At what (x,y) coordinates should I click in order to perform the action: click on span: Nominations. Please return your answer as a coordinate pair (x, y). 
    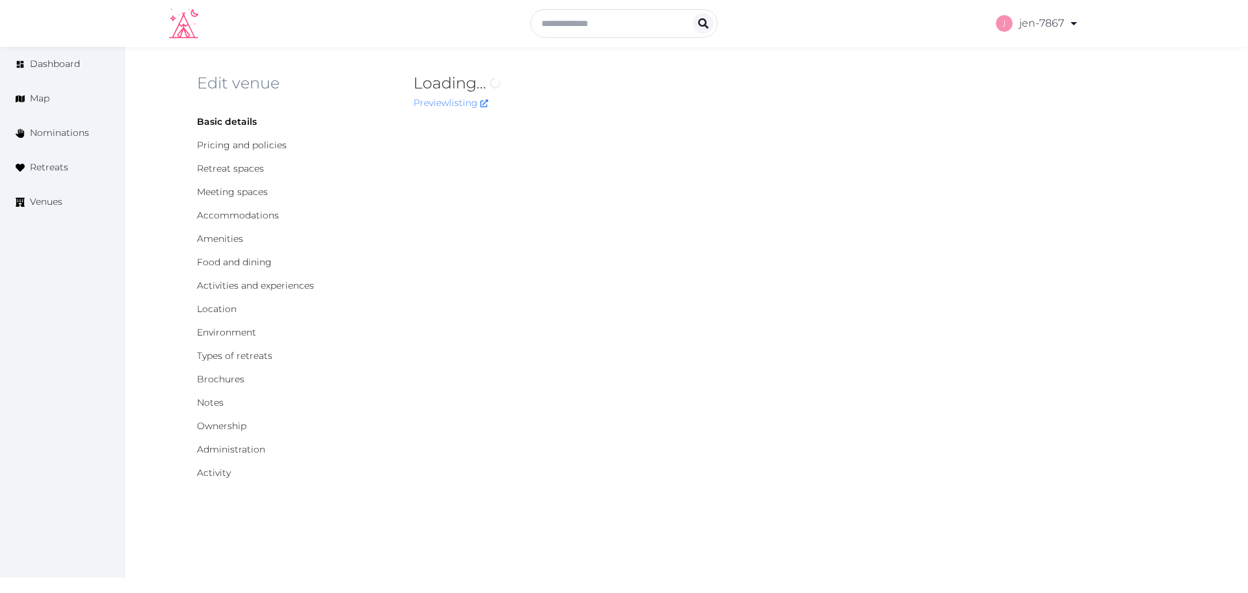
    Looking at the image, I should click on (59, 133).